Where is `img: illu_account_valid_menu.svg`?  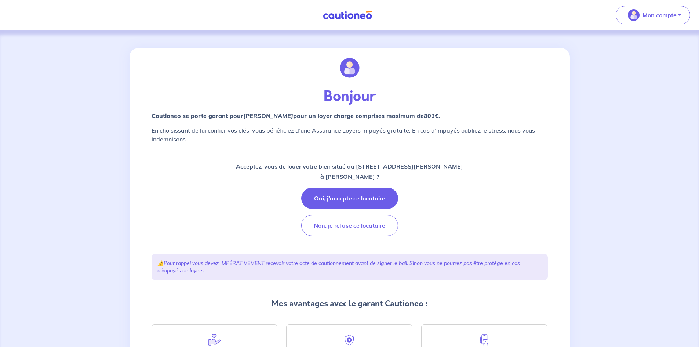
img: illu_account_valid_menu.svg is located at coordinates (634, 15).